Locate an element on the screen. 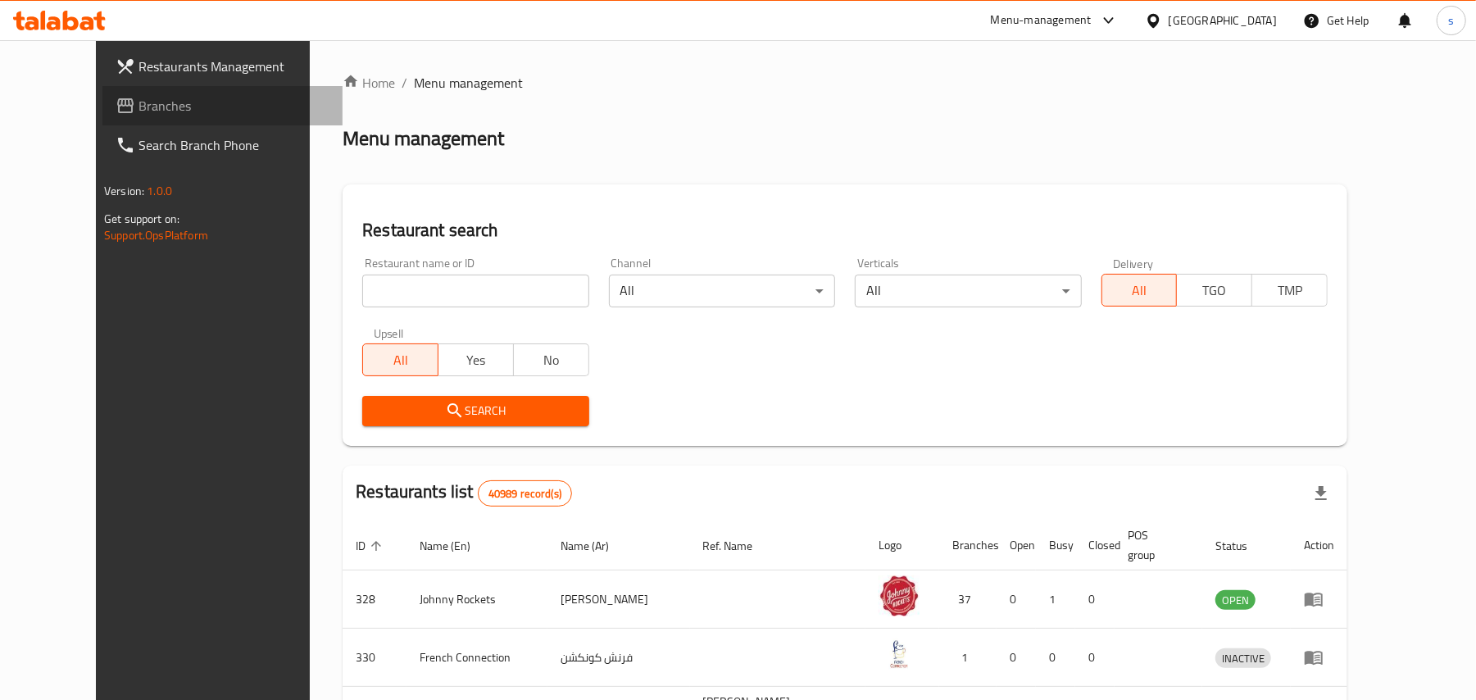  span: No is located at coordinates (552, 360).